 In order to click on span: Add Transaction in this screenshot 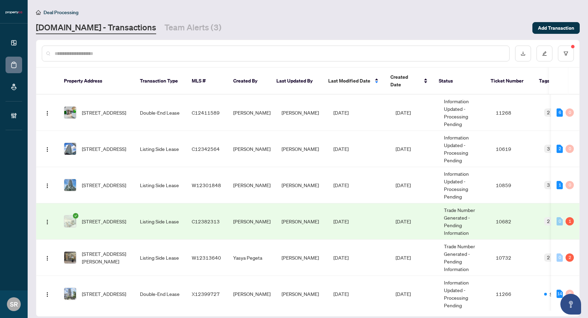, I will do `click(555, 28)`.